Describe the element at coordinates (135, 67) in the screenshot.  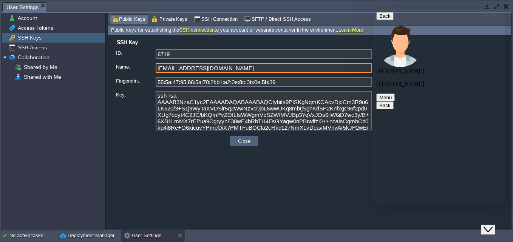
I see `label: Name:` at that location.